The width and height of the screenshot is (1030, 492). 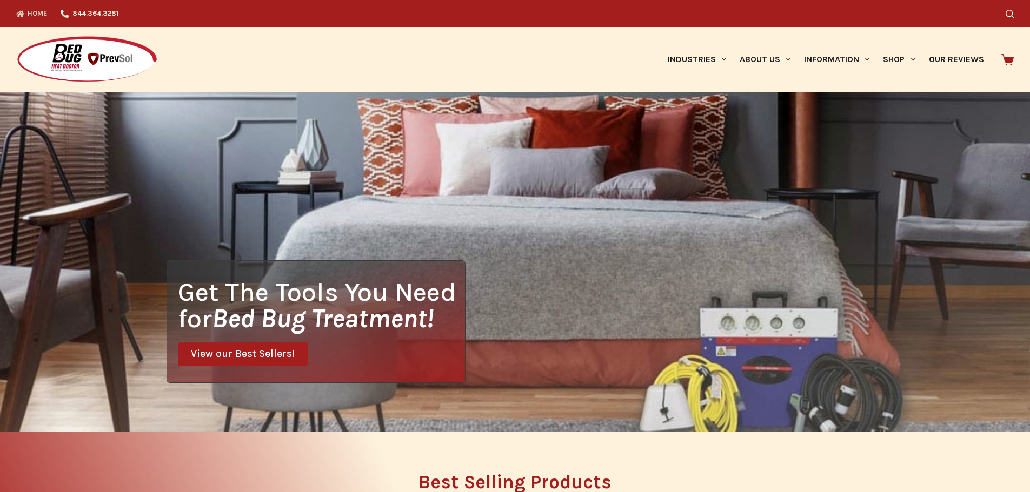 I want to click on a: Our Reviews, so click(x=956, y=59).